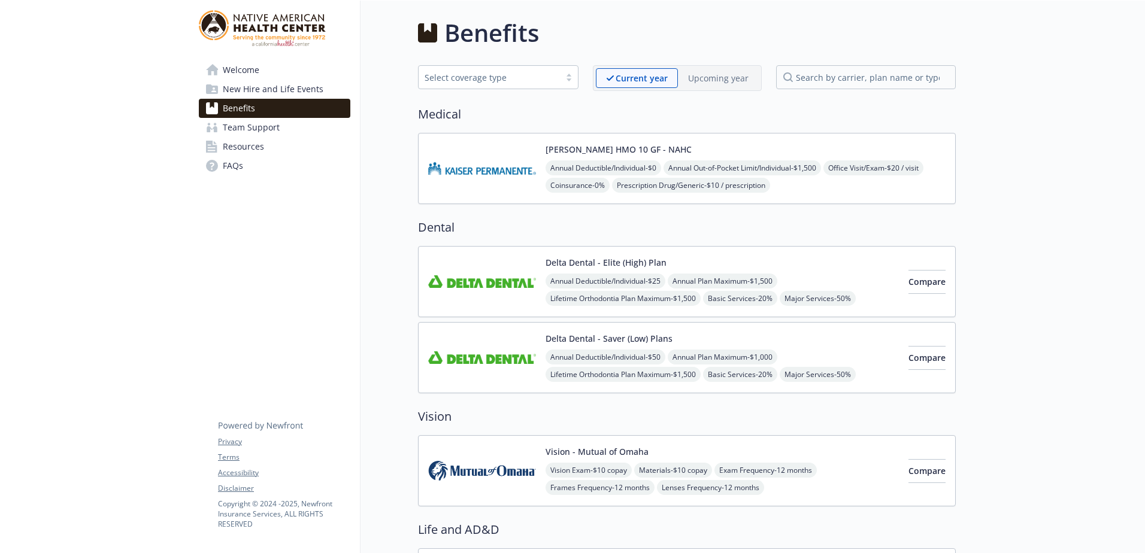 Image resolution: width=1145 pixels, height=553 pixels. What do you see at coordinates (600, 487) in the screenshot?
I see `span: Frames Frequency - 12 months` at bounding box center [600, 487].